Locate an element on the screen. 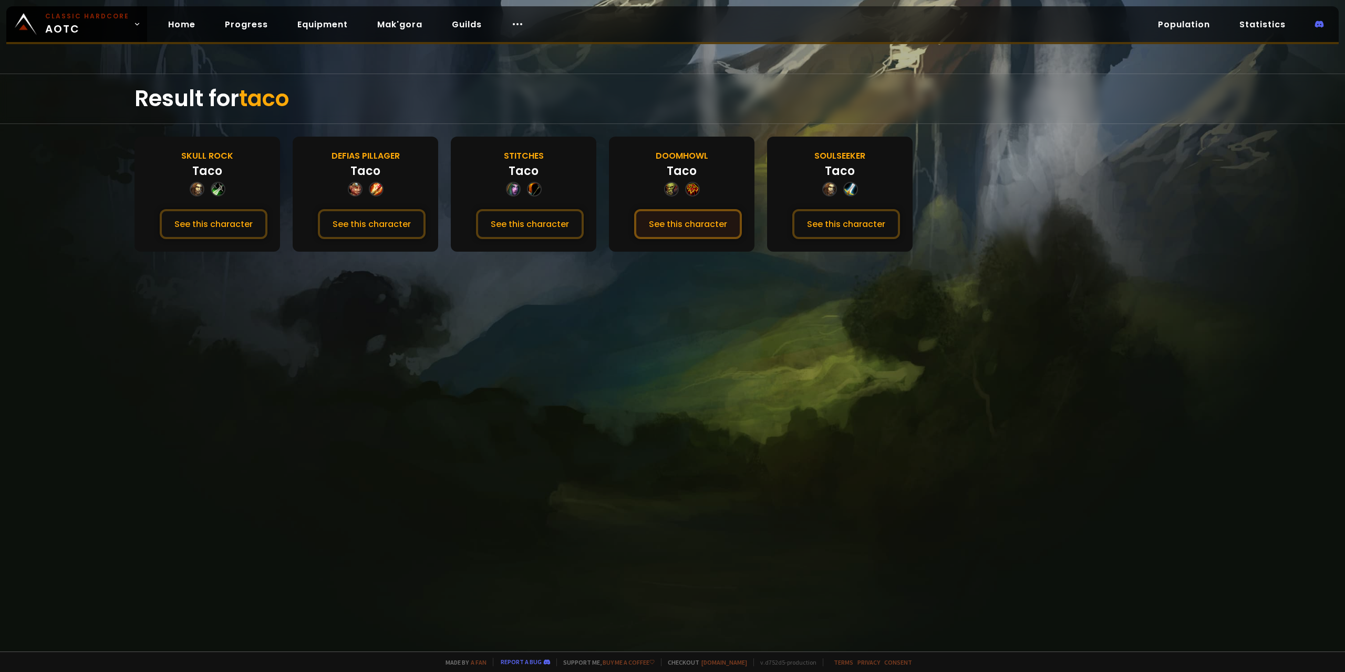  a: Mak'gora is located at coordinates (400, 24).